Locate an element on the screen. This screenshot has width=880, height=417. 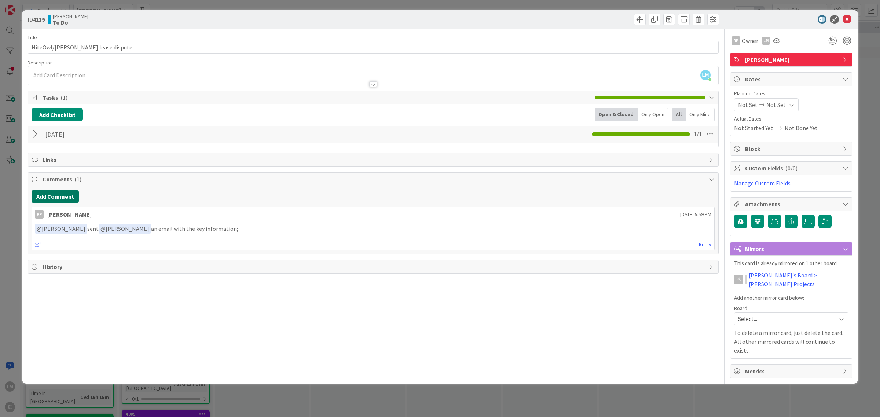
p: To delete a mirror card, just delete the card. All other mirrored cards will continue to exists. is located at coordinates (792, 342).